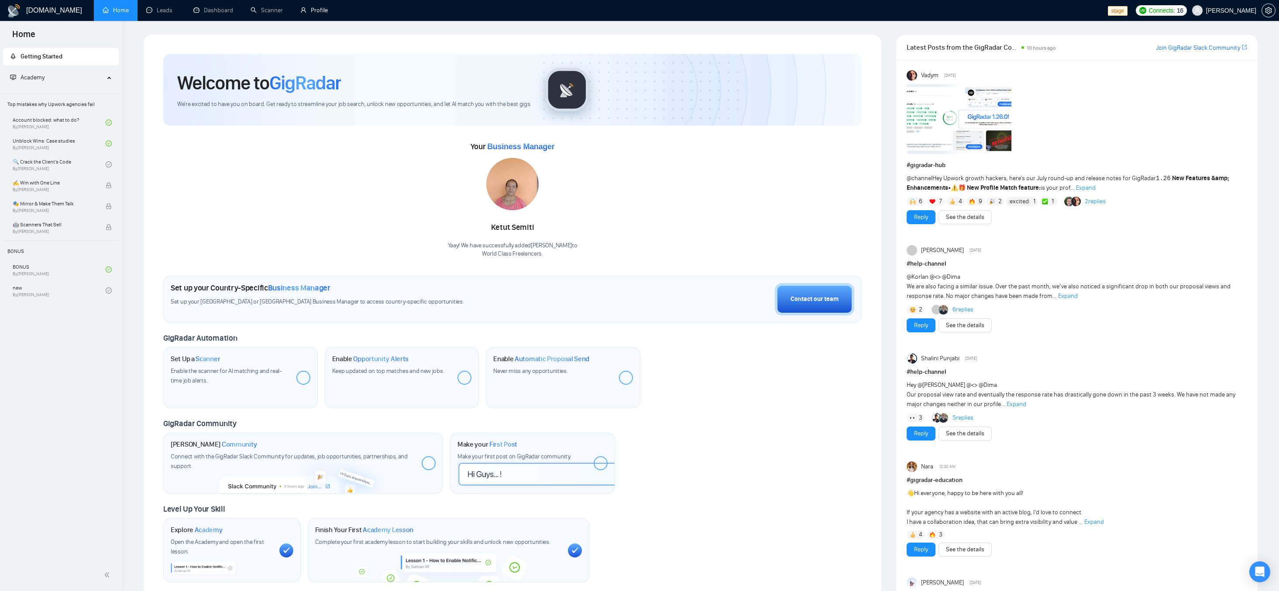 The image size is (1279, 591). What do you see at coordinates (980, 202) in the screenshot?
I see `span: 9` at bounding box center [980, 202].